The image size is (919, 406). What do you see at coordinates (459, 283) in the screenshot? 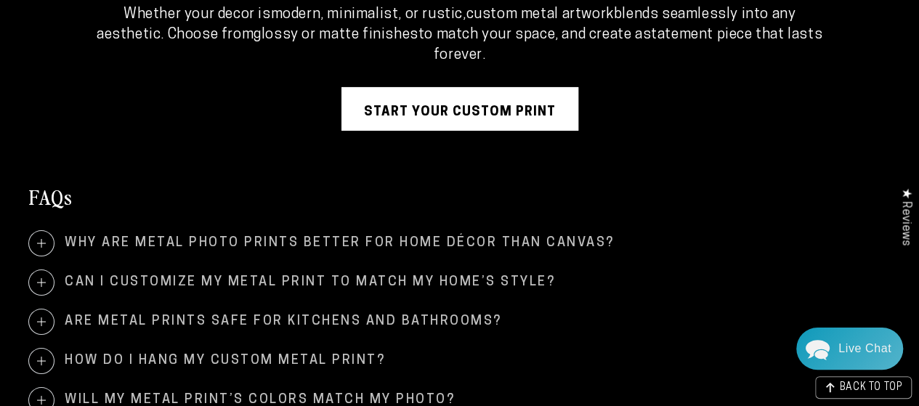
I see `summary: Can I customize my metal print to match my home’s style?` at bounding box center [459, 283].